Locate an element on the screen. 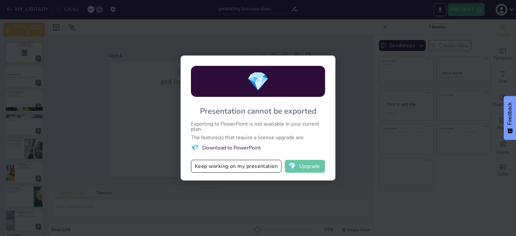 This screenshot has height=236, width=516. span: Feedback is located at coordinates (509, 113).